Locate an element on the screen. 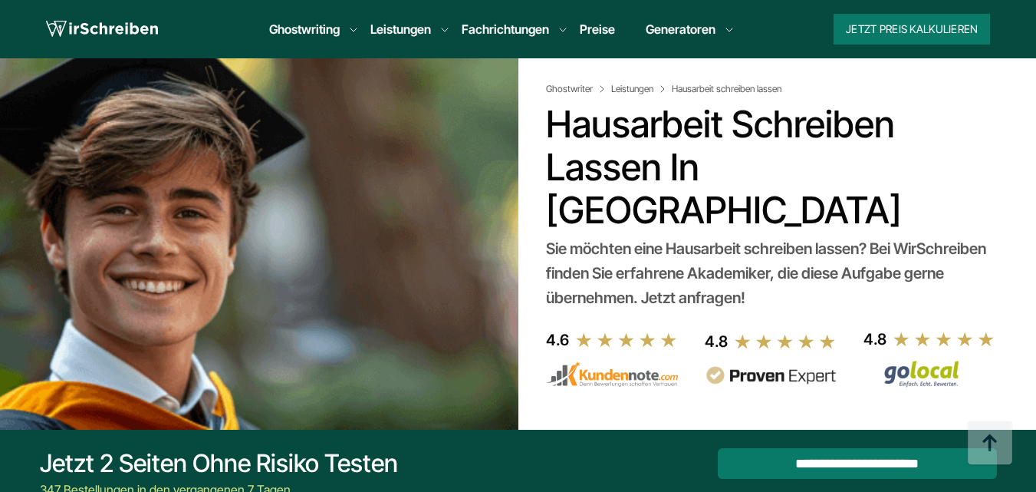 This screenshot has width=1036, height=492. a: Ghostwriter is located at coordinates (577, 89).